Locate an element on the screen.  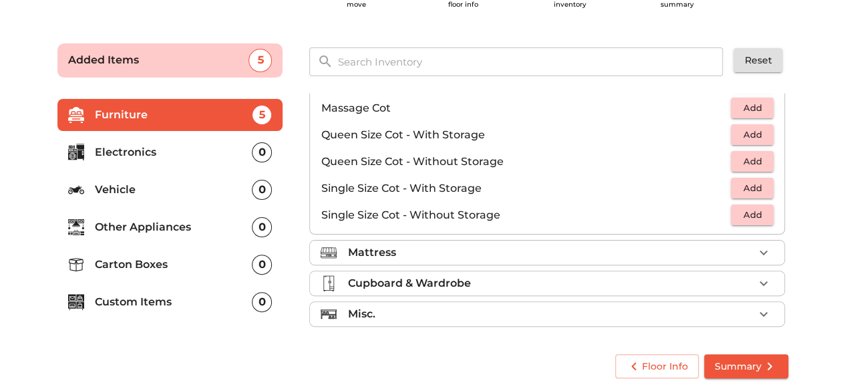
p: Other Appliances is located at coordinates (174, 227).